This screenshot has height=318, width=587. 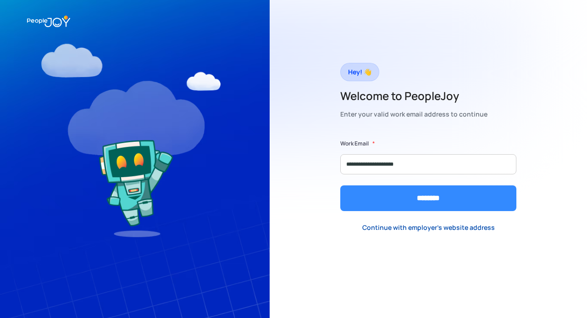 I want to click on label: Work Email, so click(x=354, y=144).